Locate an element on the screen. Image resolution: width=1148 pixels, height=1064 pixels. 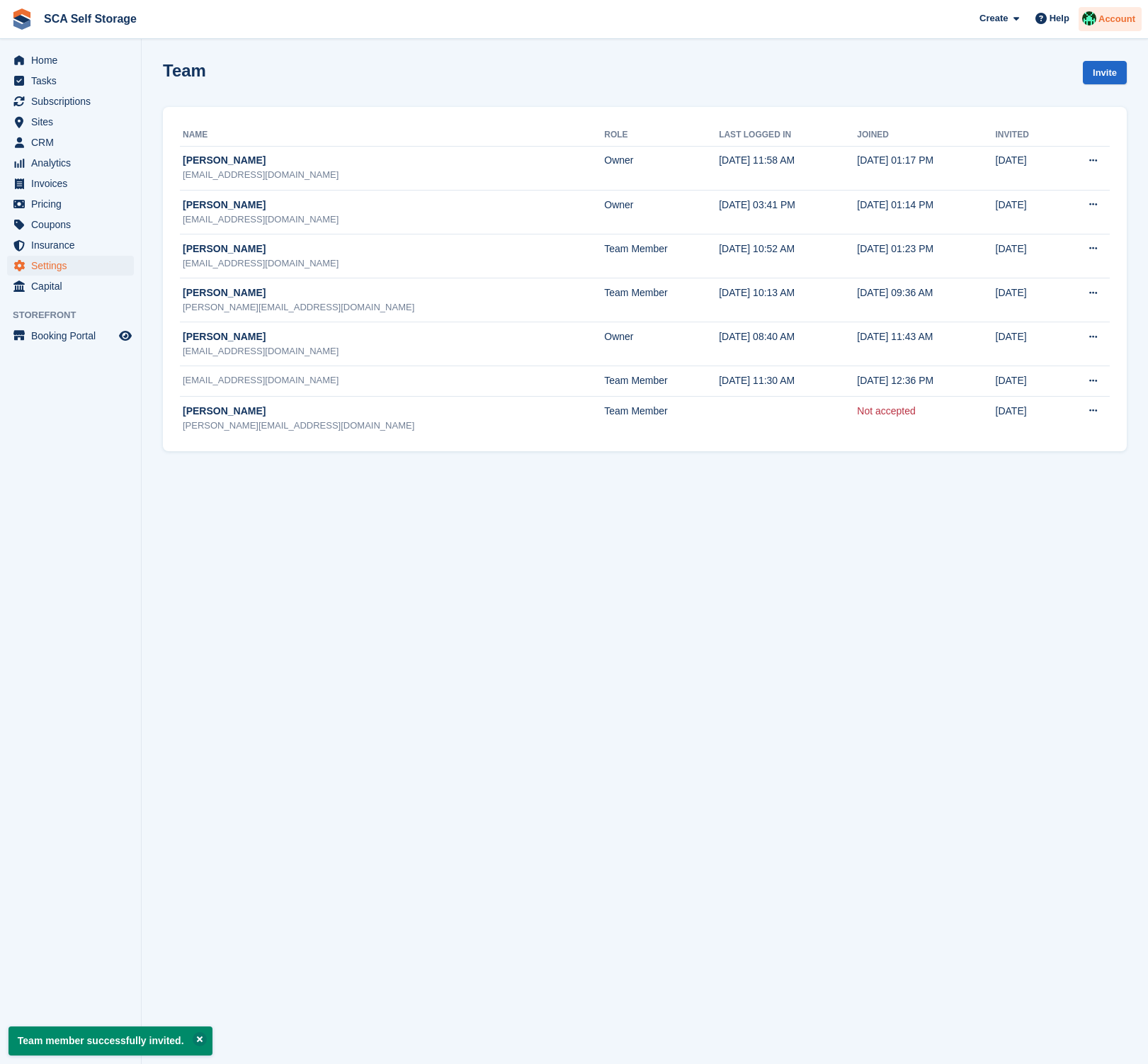
span: Capital is located at coordinates (74, 286).